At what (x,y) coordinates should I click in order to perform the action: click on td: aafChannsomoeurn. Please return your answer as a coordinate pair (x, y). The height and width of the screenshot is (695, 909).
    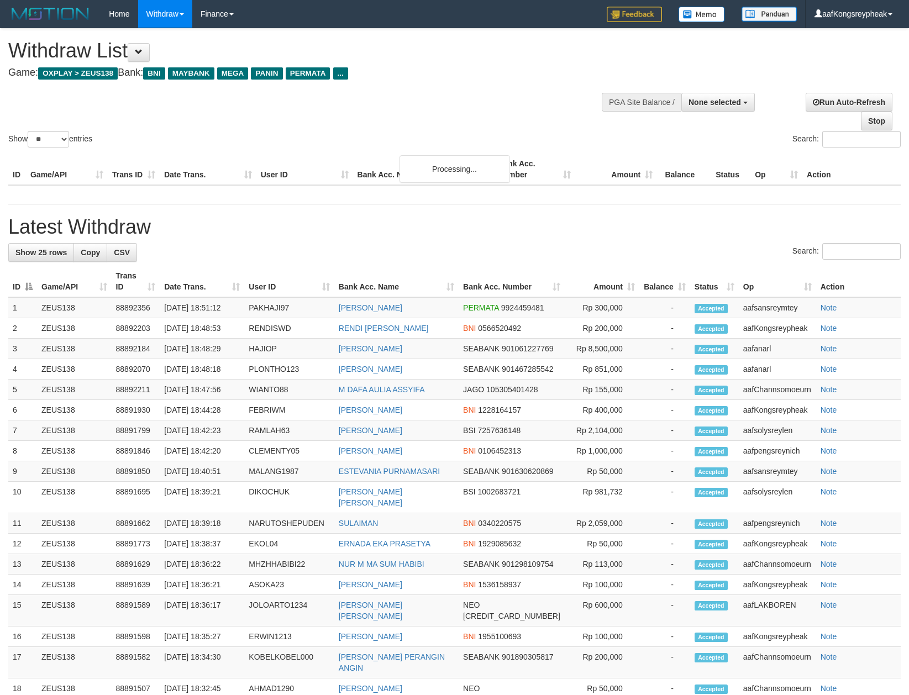
    Looking at the image, I should click on (777, 564).